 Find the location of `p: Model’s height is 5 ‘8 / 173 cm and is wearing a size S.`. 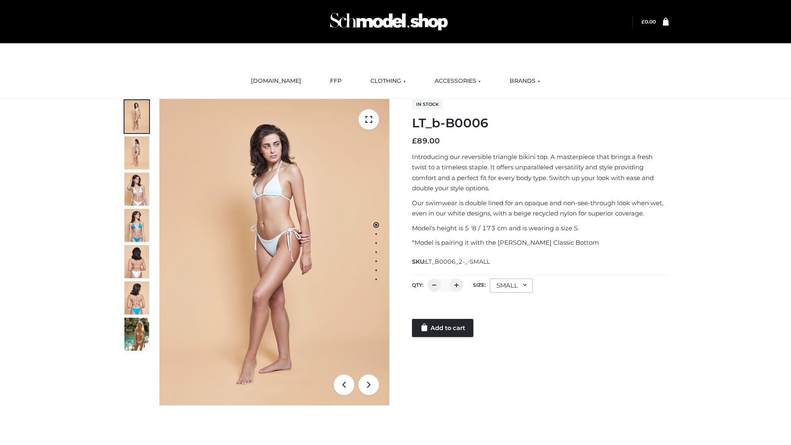

p: Model’s height is 5 ‘8 / 173 cm and is wearing a size S. is located at coordinates (540, 228).